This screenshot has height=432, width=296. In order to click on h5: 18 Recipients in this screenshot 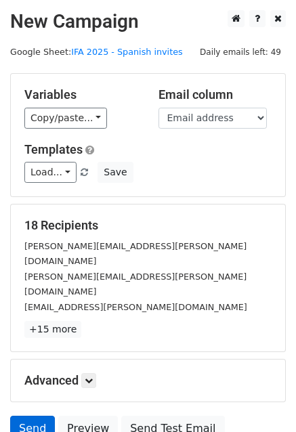, I will do `click(148, 226)`.